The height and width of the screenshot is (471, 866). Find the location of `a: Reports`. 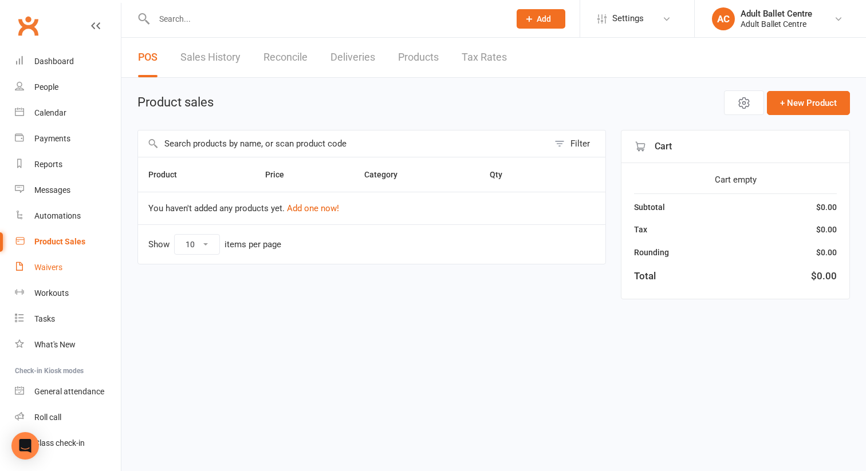

a: Reports is located at coordinates (68, 164).